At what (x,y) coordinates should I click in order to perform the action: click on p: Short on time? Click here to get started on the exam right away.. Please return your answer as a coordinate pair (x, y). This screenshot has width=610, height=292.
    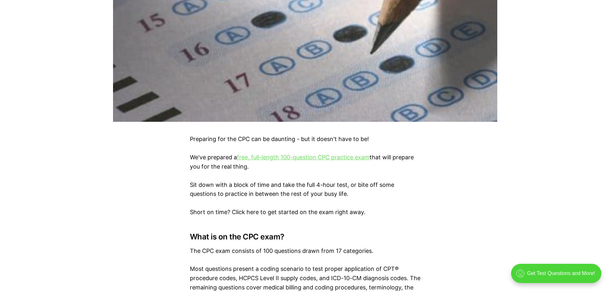
    Looking at the image, I should click on (305, 212).